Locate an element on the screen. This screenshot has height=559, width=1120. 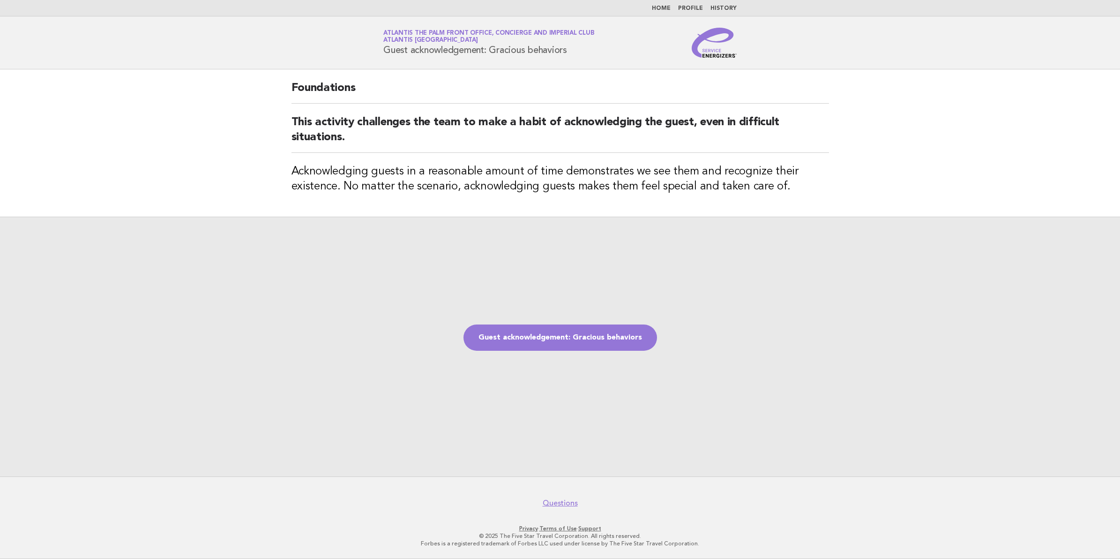
p: Forbes is a registered trademark of Forbes LLC used under license by The Five Star Travel Corpora... is located at coordinates (560, 543).